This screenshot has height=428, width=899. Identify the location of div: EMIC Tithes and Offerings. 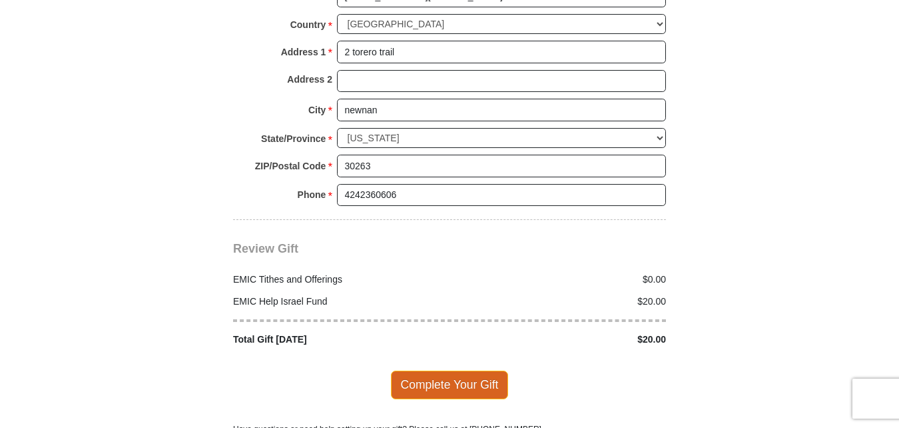
(338, 279).